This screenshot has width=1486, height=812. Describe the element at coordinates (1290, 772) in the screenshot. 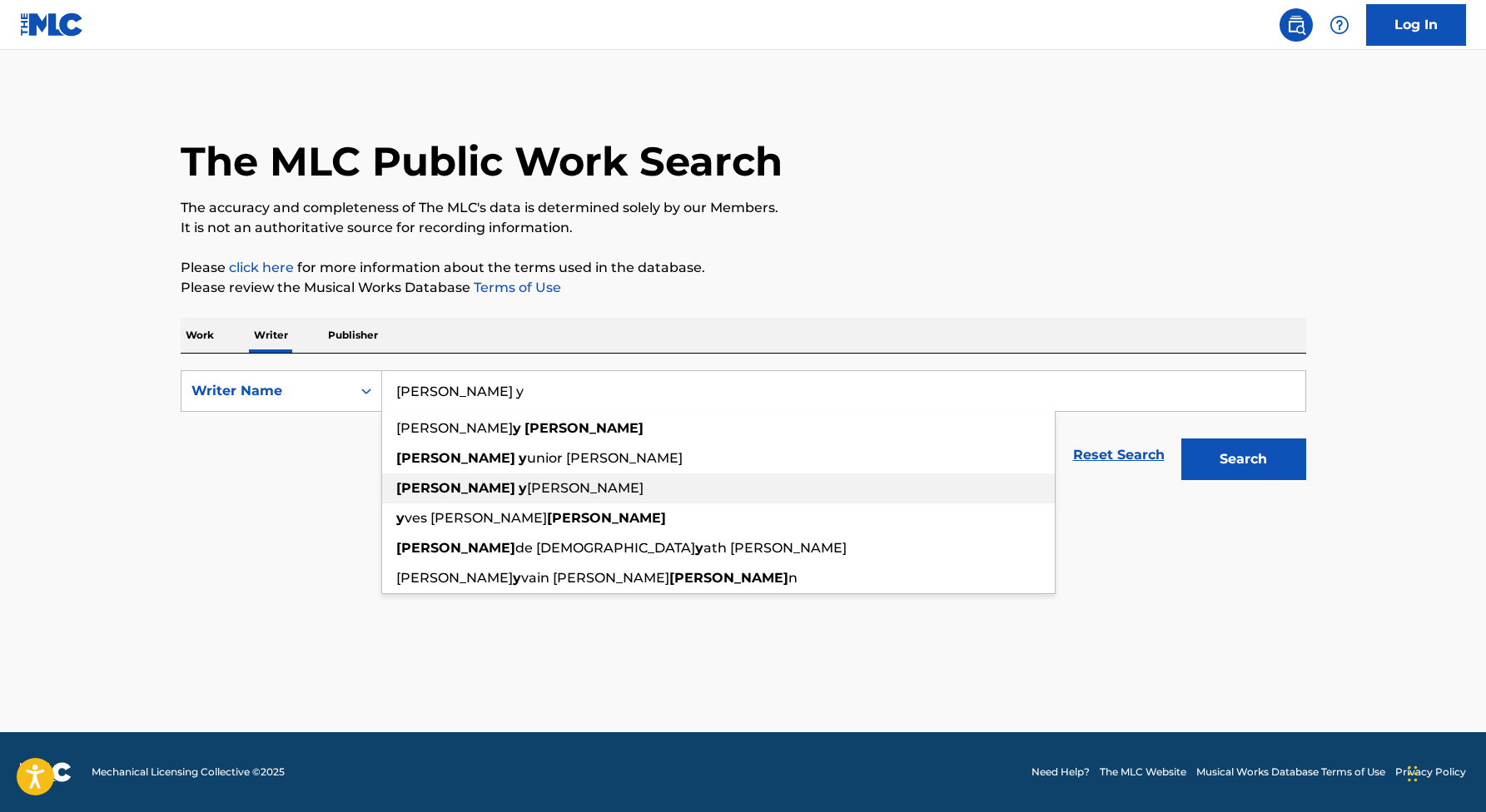

I see `a: Musical Works Database Terms of Use` at that location.